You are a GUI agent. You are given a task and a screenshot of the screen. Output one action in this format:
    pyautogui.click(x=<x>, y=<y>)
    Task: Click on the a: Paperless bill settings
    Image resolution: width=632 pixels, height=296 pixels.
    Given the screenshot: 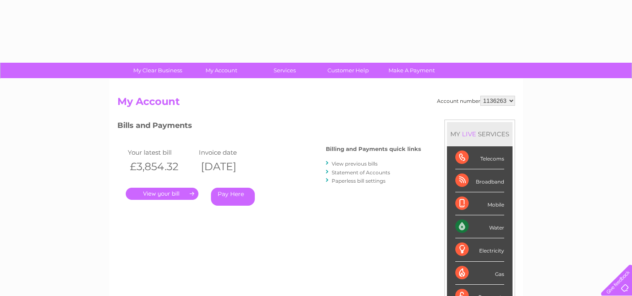 What is the action you would take?
    pyautogui.click(x=359, y=181)
    